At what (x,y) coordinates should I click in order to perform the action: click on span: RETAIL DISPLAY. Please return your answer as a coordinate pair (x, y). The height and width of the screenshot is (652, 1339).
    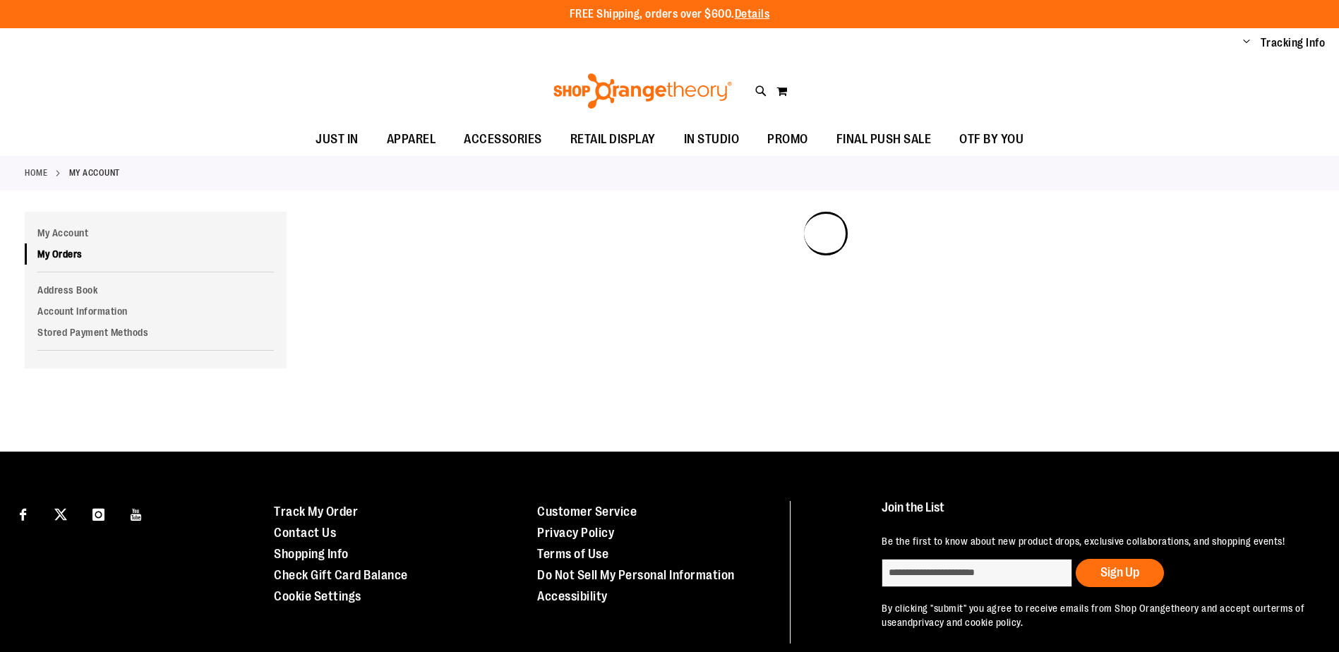
    Looking at the image, I should click on (613, 139).